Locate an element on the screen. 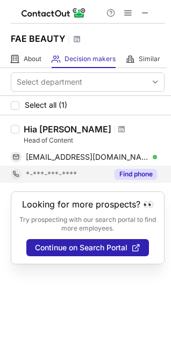 This screenshot has width=171, height=342. header: Looking for more prospects? 👀 is located at coordinates (87, 204).